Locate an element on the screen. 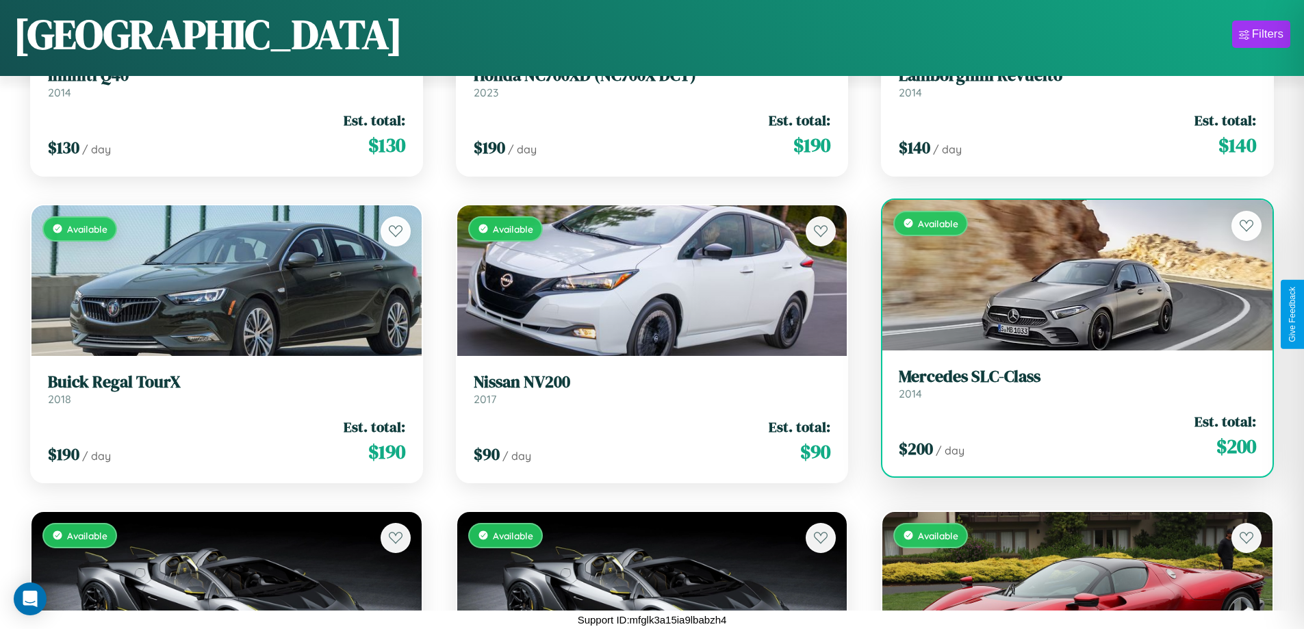 This screenshot has width=1304, height=629. a: Lamborghini Revuelto2014 is located at coordinates (1077, 82).